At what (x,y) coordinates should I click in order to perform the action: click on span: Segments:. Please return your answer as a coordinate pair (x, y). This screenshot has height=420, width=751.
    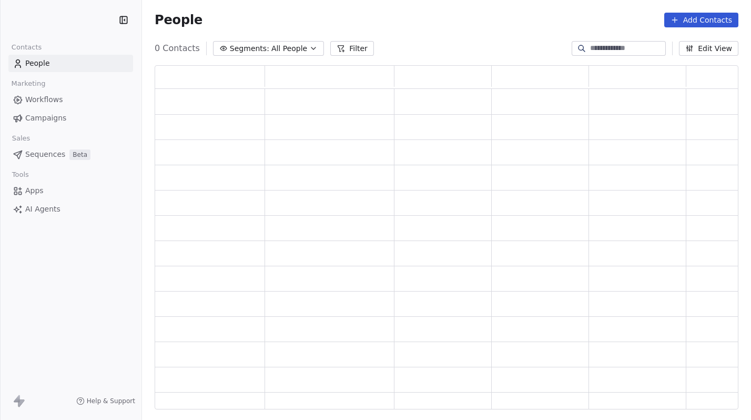
    Looking at the image, I should click on (249, 48).